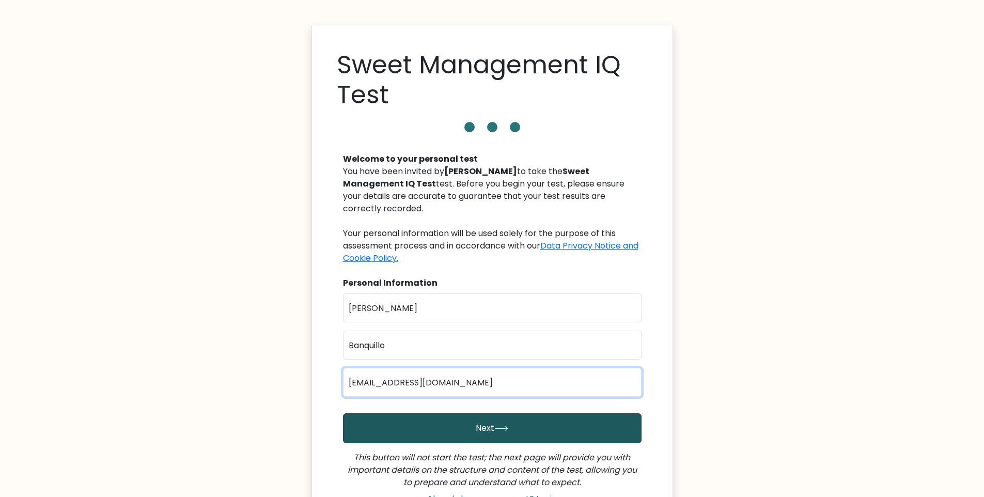 Image resolution: width=984 pixels, height=497 pixels. I want to click on div: You have been invited by to take the test. Before you begin your test, please ensure your details..., so click(492, 215).